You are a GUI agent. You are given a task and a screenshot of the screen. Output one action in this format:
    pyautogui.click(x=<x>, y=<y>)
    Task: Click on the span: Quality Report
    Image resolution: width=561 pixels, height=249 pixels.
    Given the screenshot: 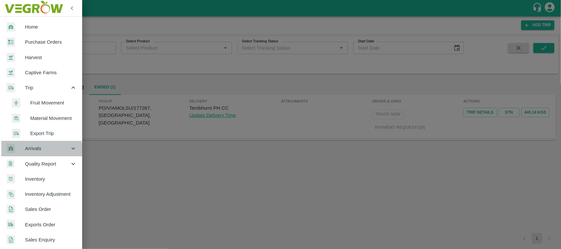 What is the action you would take?
    pyautogui.click(x=47, y=164)
    